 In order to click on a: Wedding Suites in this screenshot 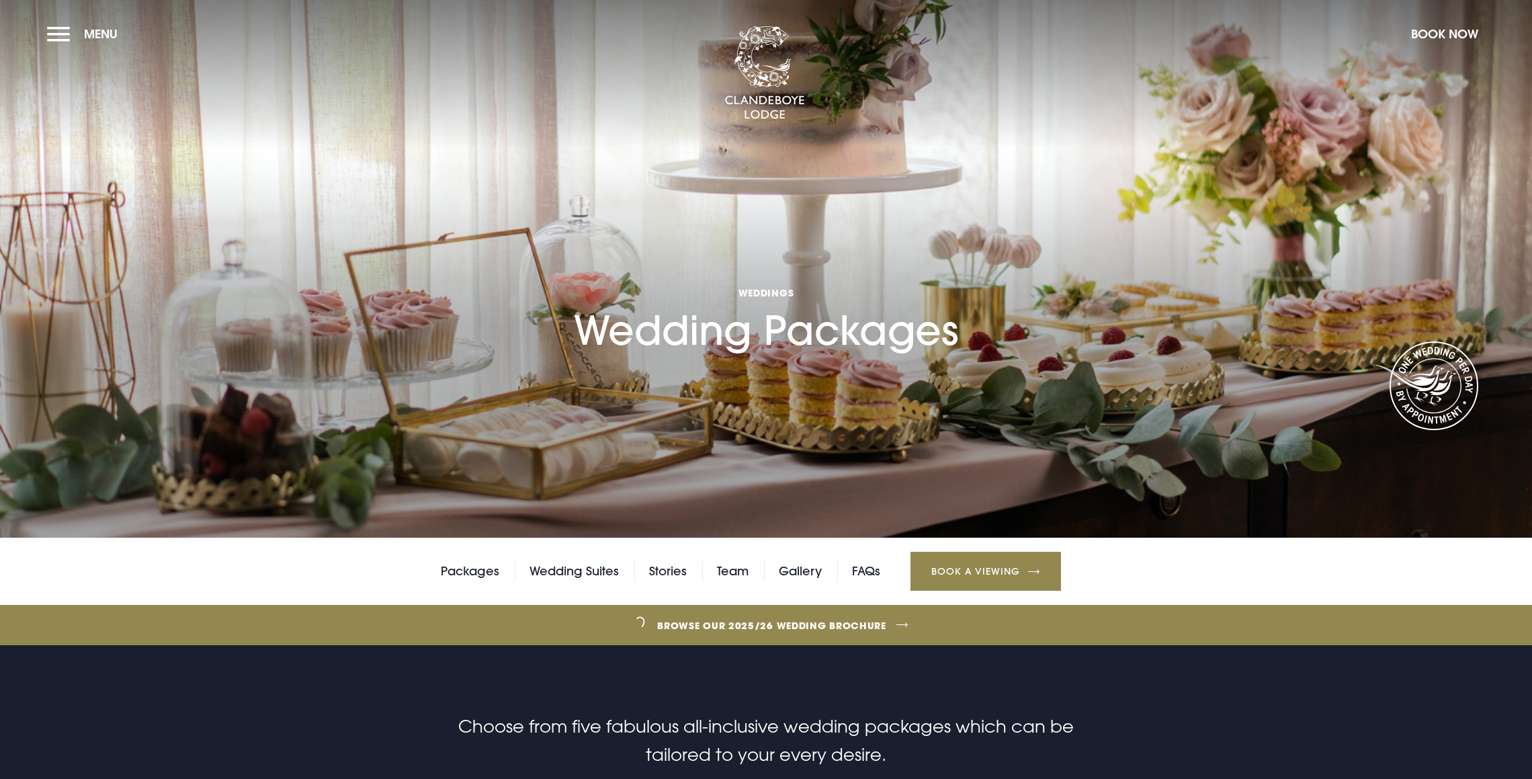, I will do `click(574, 571)`.